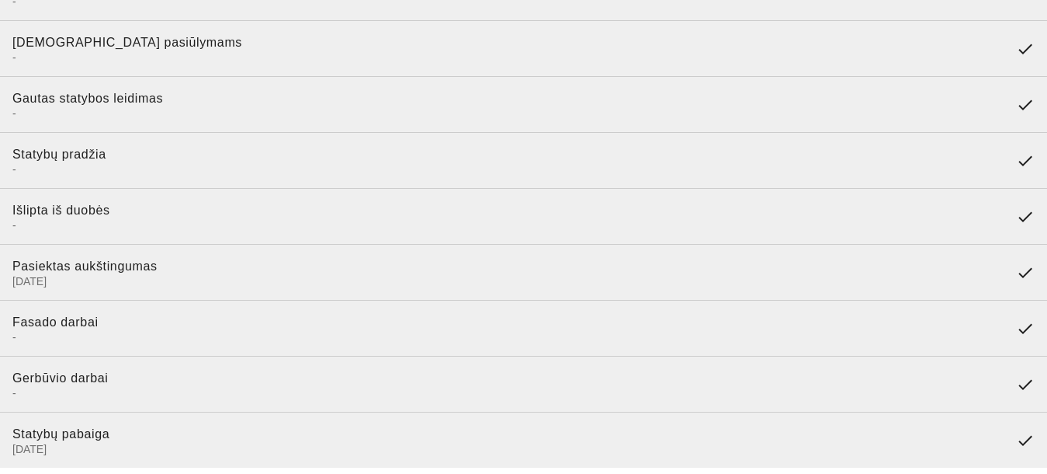 The height and width of the screenshot is (474, 1047). Describe the element at coordinates (60, 377) in the screenshot. I see `span: Gerbūvio darbai` at that location.